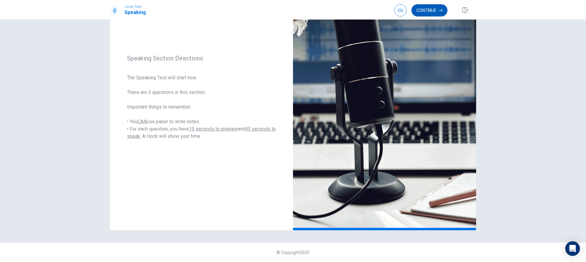  What do you see at coordinates (142, 122) in the screenshot?
I see `u: CAN` at bounding box center [142, 122].